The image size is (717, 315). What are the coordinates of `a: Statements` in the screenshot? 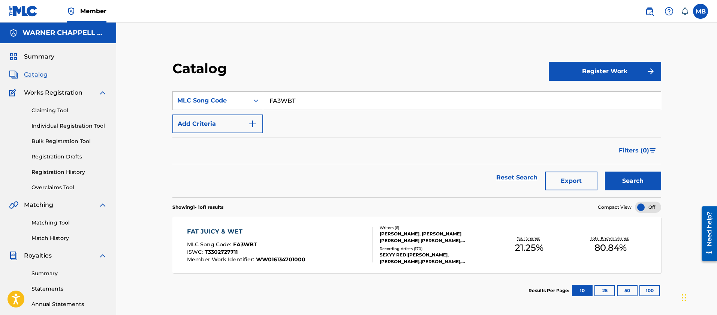 It's located at (69, 288).